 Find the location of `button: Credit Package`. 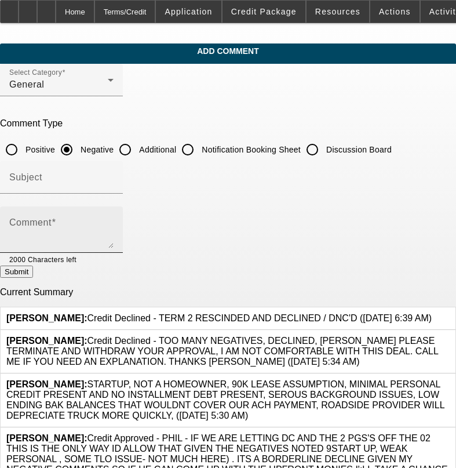

button: Credit Package is located at coordinates (264, 12).